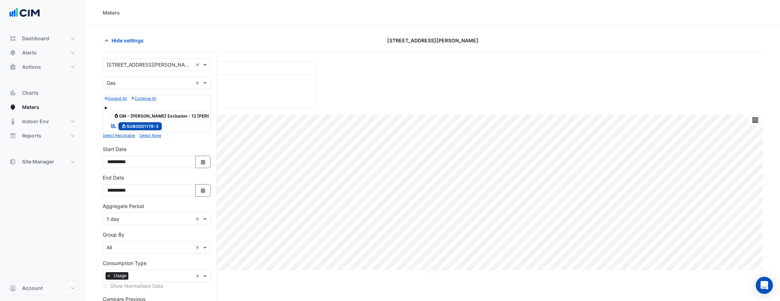 Image resolution: width=780 pixels, height=301 pixels. Describe the element at coordinates (31, 107) in the screenshot. I see `span: Meters` at that location.